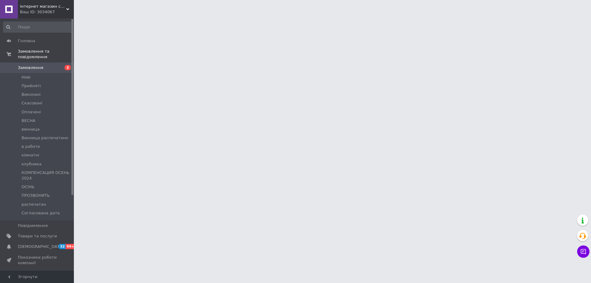 Image resolution: width=591 pixels, height=283 pixels. Describe the element at coordinates (34, 204) in the screenshot. I see `span: распечатан` at that location.